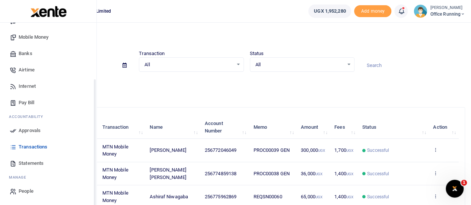 The image size is (471, 205). Describe the element at coordinates (373, 11) in the screenshot. I see `li: Toup your wallet` at that location.